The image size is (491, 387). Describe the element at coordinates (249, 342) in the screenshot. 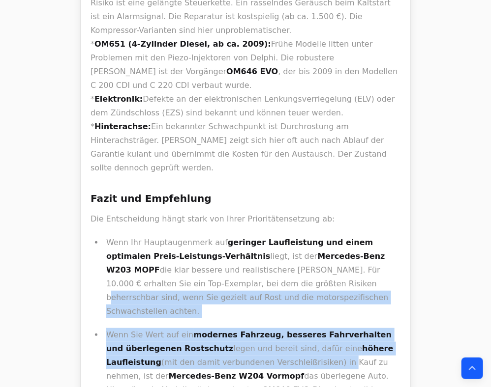

I see `strong: modernes Fahrzeug, besseres Fahrverhalten und überlegenen Rostschutz` at that location.